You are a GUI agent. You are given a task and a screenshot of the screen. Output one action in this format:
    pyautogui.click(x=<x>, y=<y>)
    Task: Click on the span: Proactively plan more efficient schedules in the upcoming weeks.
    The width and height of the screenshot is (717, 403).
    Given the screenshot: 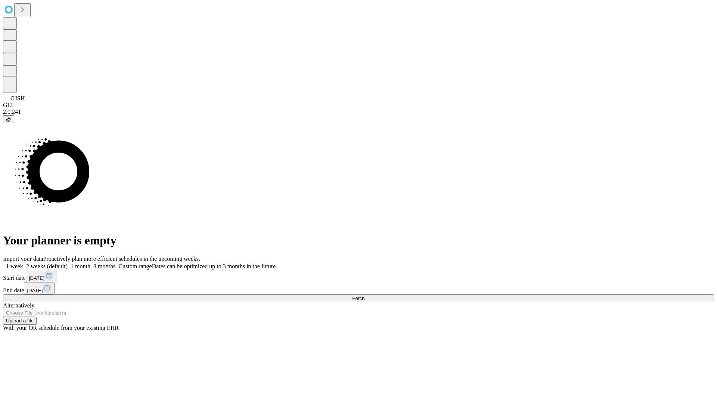 What is the action you would take?
    pyautogui.click(x=122, y=259)
    